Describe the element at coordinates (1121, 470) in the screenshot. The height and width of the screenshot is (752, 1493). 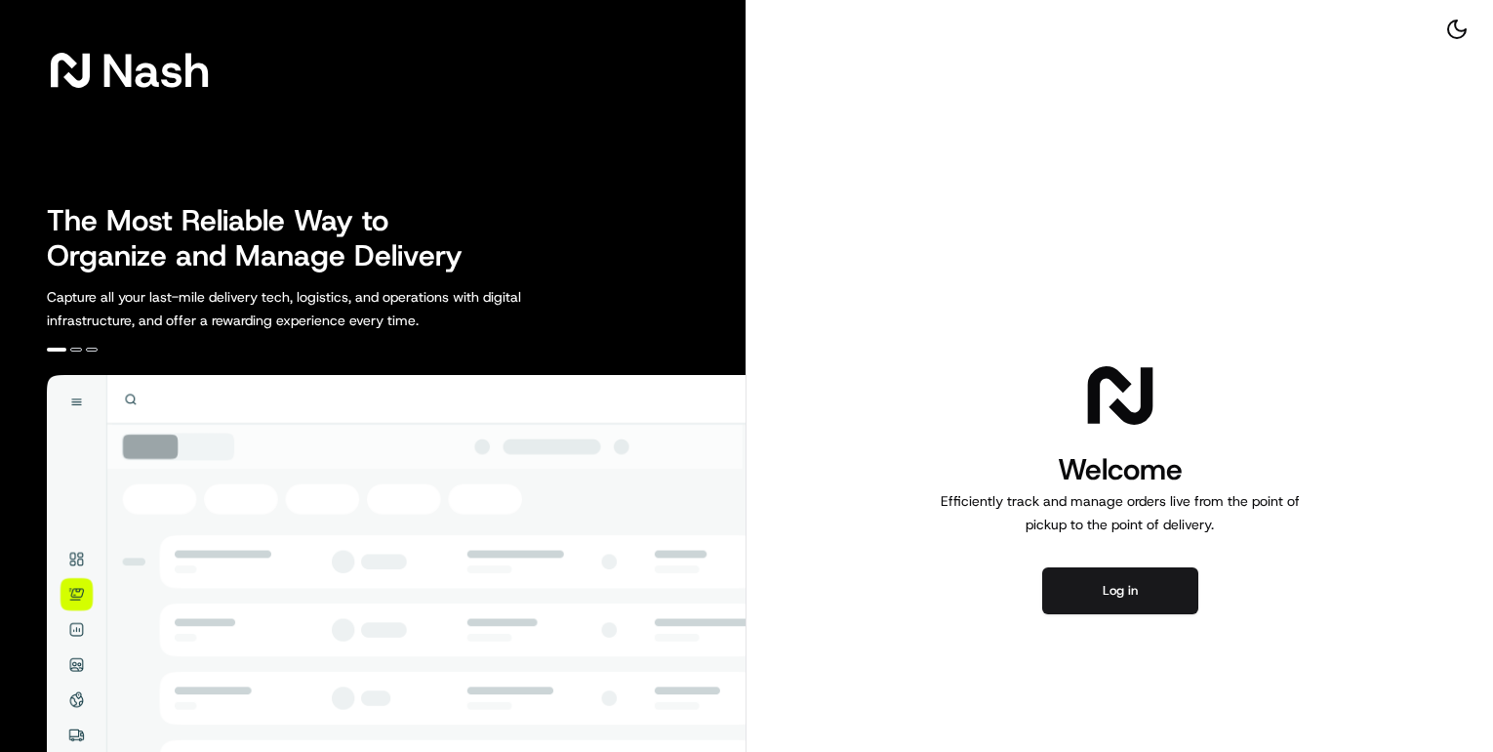
I see `h1: Welcome` at that location.